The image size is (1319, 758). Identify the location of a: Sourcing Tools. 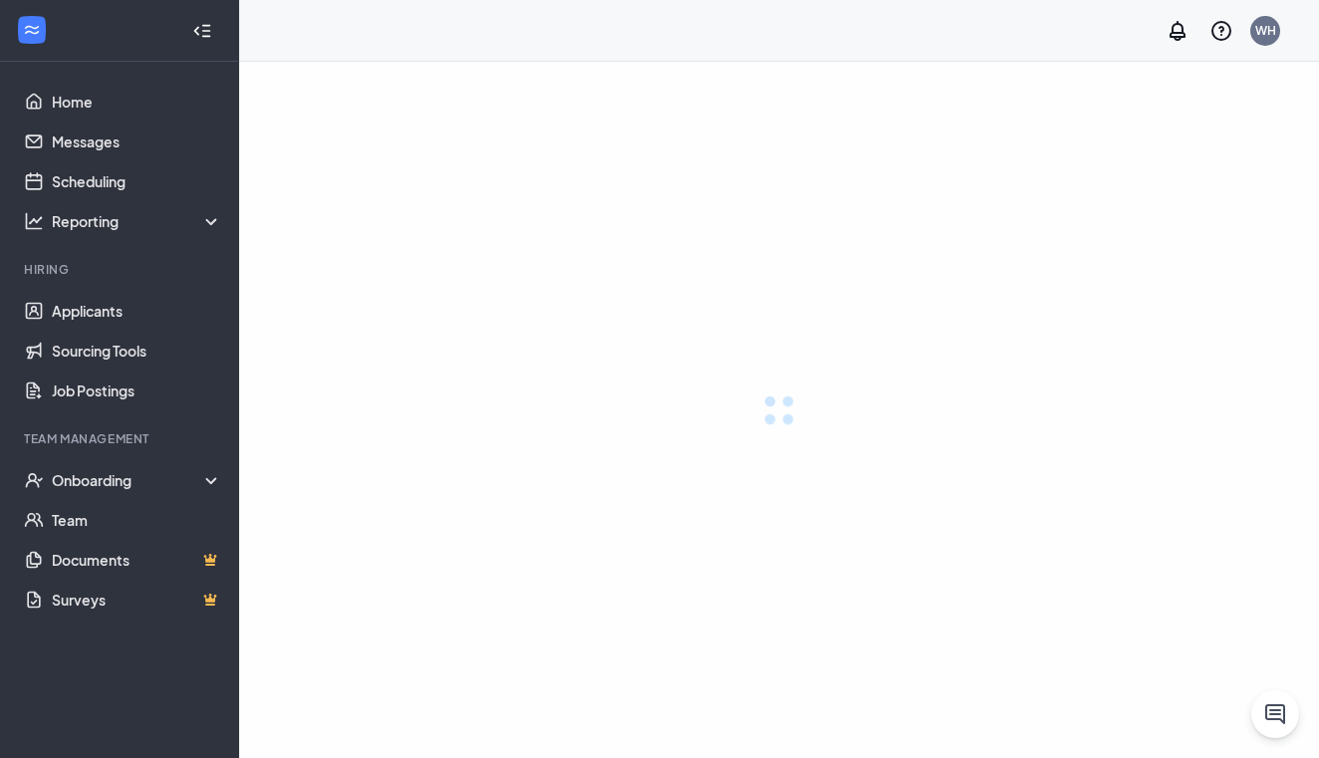
(136, 351).